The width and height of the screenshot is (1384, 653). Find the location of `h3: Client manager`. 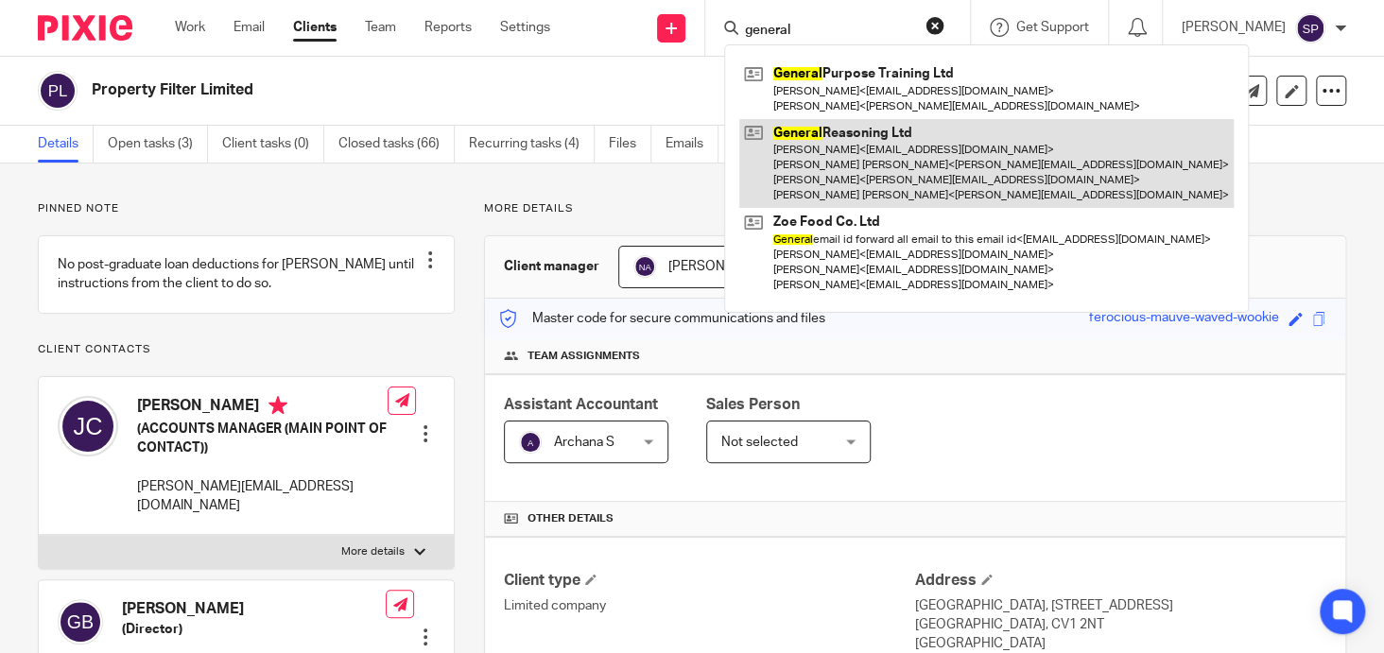

h3: Client manager is located at coordinates (551, 267).